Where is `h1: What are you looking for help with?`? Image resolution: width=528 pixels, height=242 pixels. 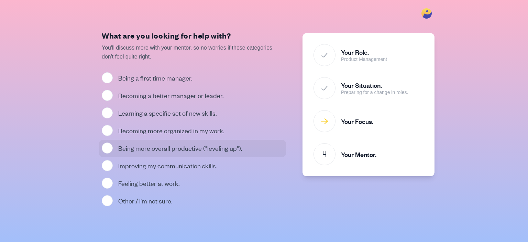 h1: What are you looking for help with? is located at coordinates (192, 35).